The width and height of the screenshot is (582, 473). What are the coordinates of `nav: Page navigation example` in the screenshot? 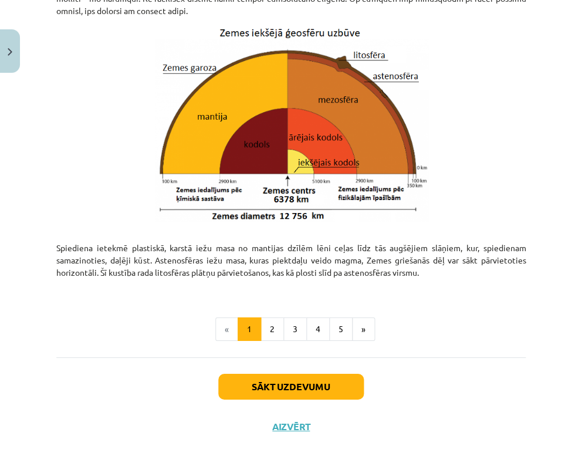 It's located at (291, 329).